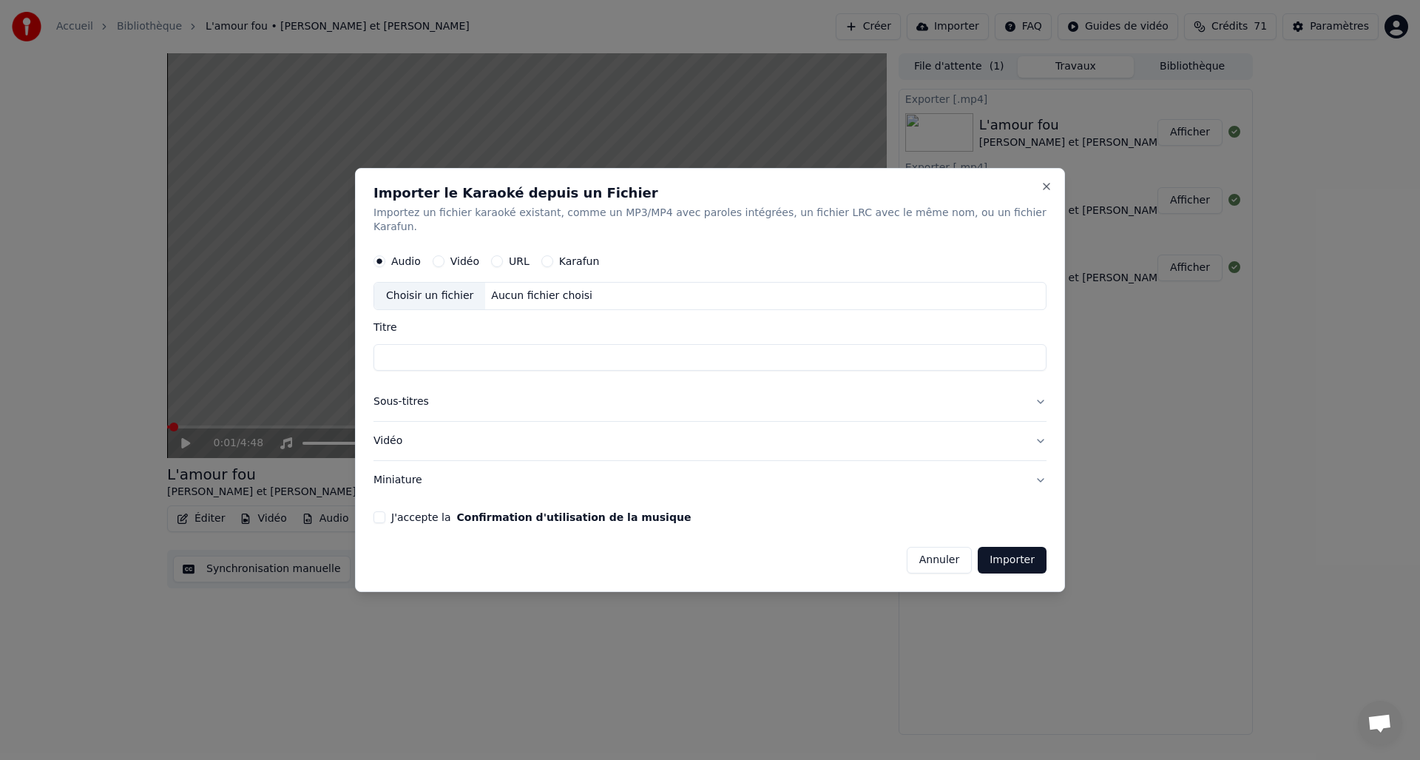 Image resolution: width=1420 pixels, height=760 pixels. What do you see at coordinates (519, 262) in the screenshot?
I see `label: URL` at bounding box center [519, 262].